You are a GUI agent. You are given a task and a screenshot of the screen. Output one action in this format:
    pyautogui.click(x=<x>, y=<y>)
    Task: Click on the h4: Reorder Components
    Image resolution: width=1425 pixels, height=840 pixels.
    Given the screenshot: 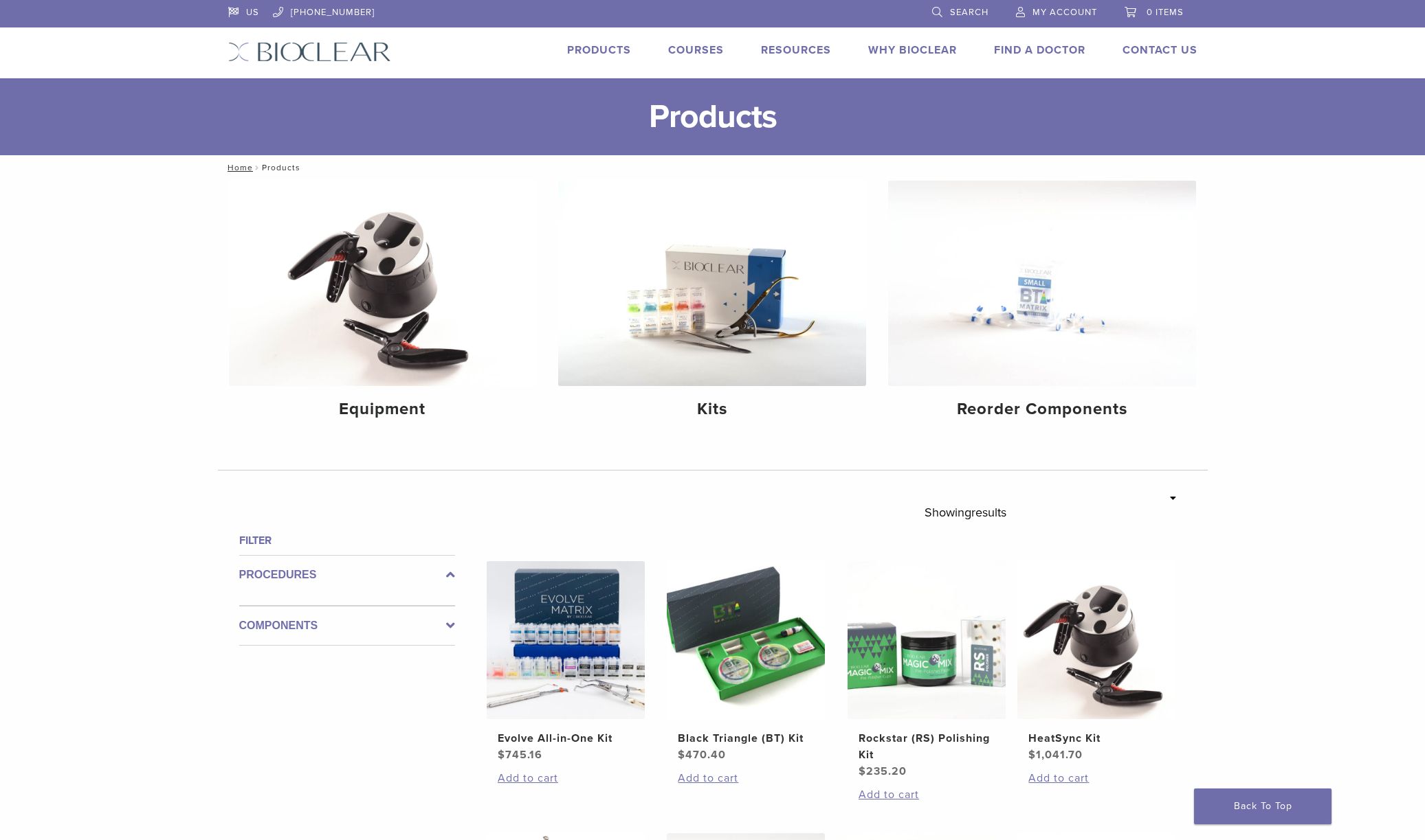 What is the action you would take?
    pyautogui.click(x=1042, y=410)
    